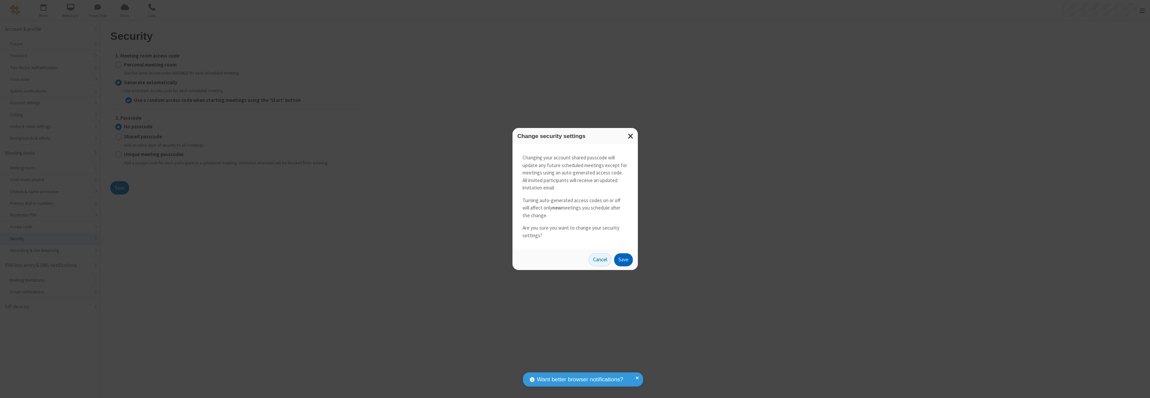 The height and width of the screenshot is (398, 1150). Describe the element at coordinates (631, 136) in the screenshot. I see `button: Close modal` at that location.